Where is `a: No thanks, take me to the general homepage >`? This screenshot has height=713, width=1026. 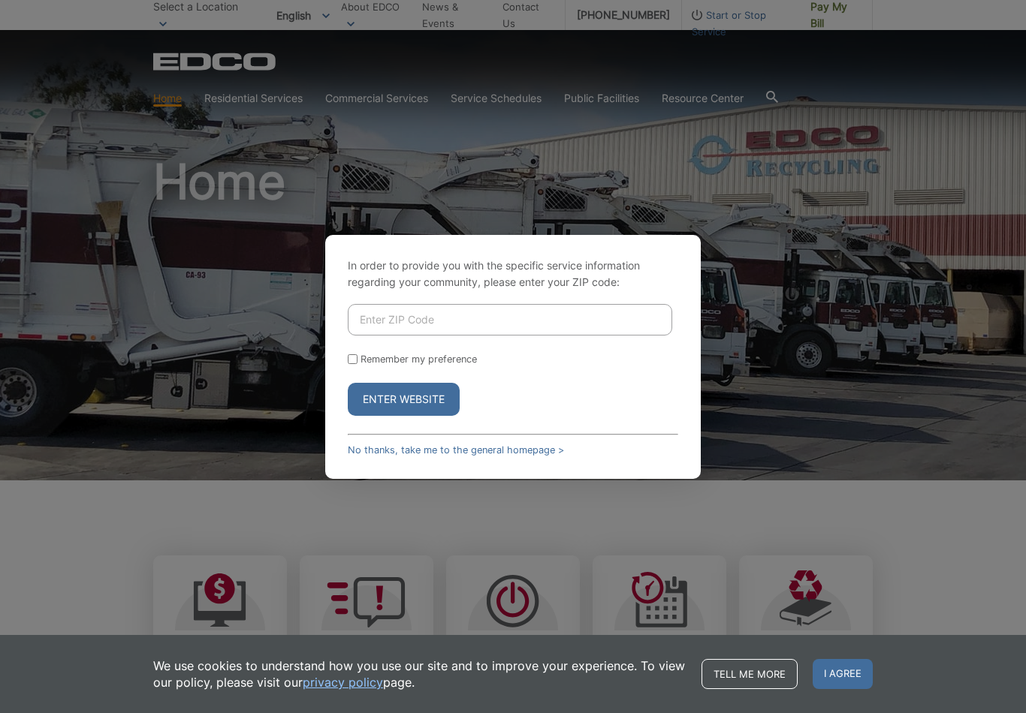 a: No thanks, take me to the general homepage > is located at coordinates (456, 450).